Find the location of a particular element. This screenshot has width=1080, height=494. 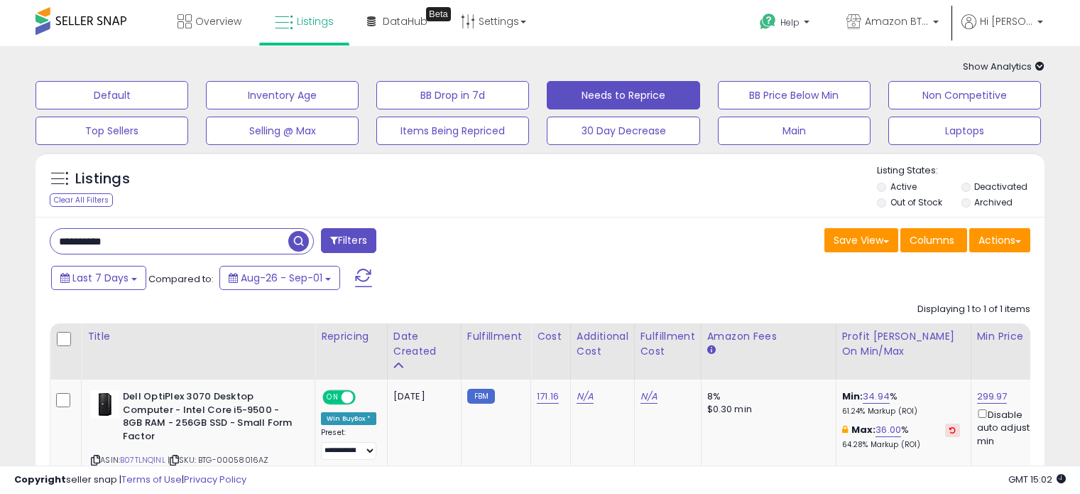

button: Top Sellers is located at coordinates (111, 131).